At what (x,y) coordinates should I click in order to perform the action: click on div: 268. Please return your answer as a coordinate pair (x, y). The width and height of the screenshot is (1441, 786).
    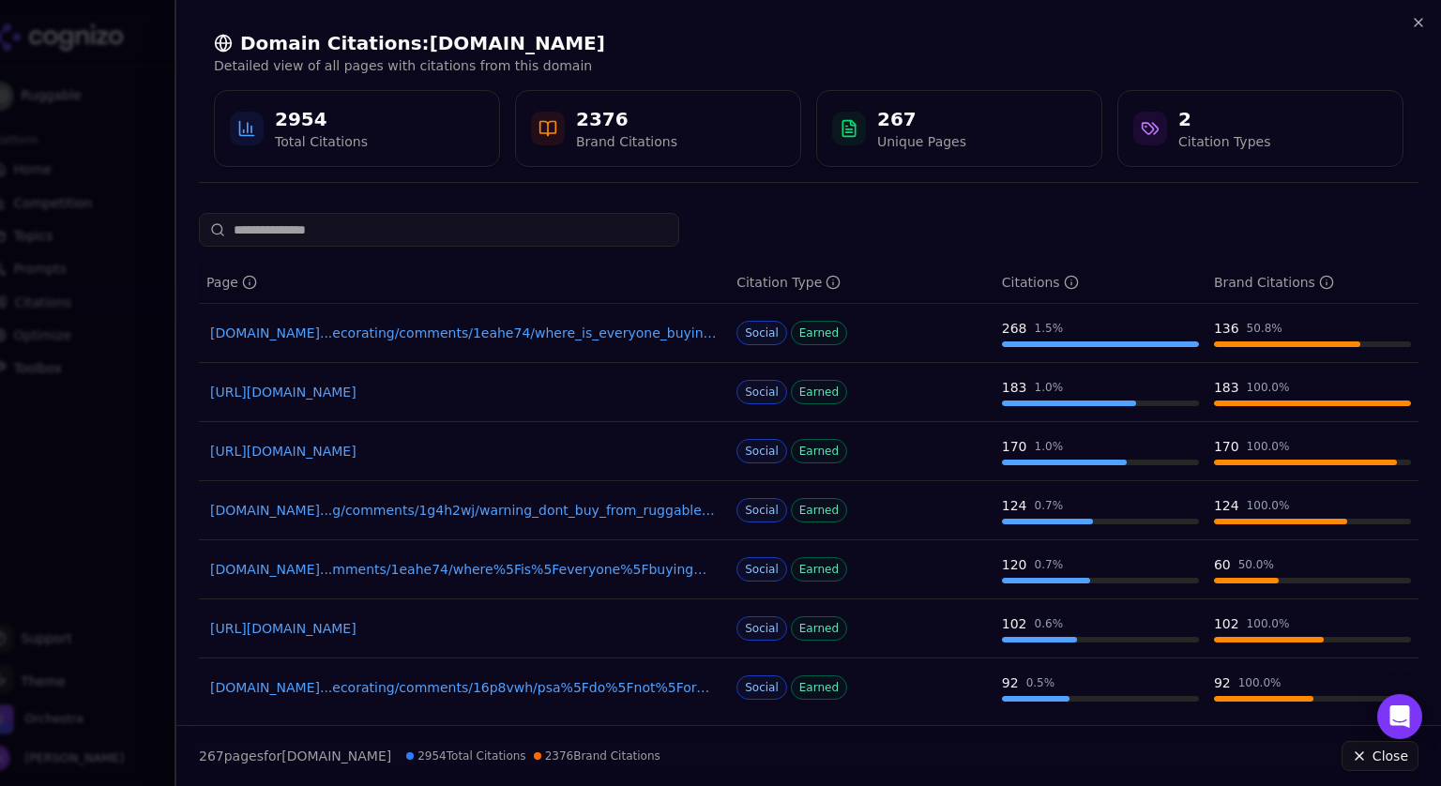
    Looking at the image, I should click on (1014, 328).